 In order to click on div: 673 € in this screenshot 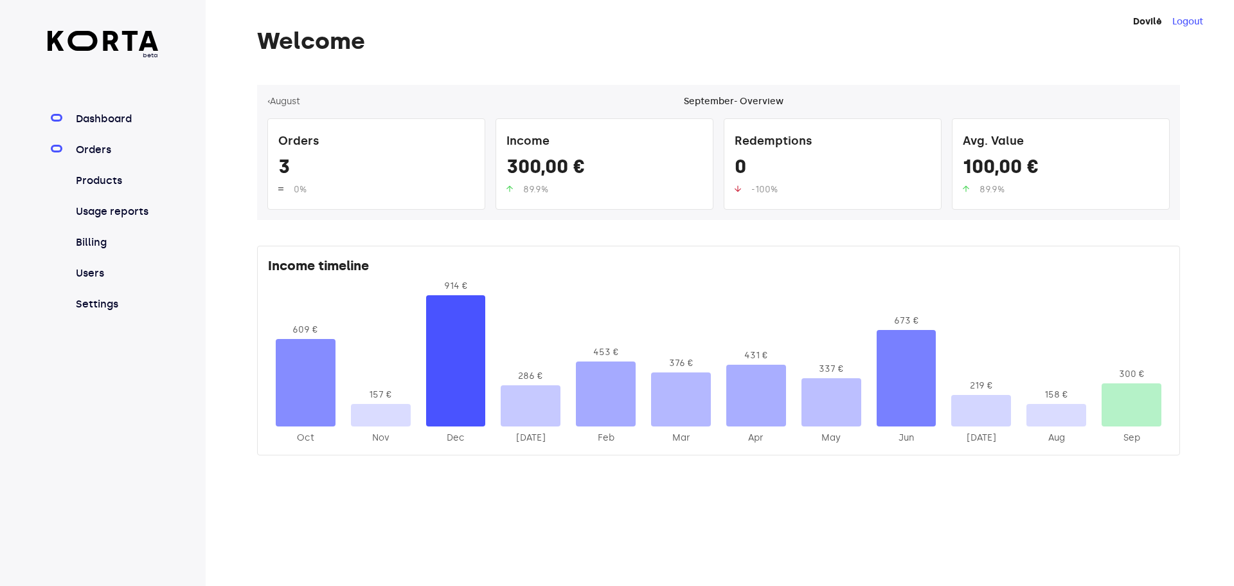, I will do `click(907, 321)`.